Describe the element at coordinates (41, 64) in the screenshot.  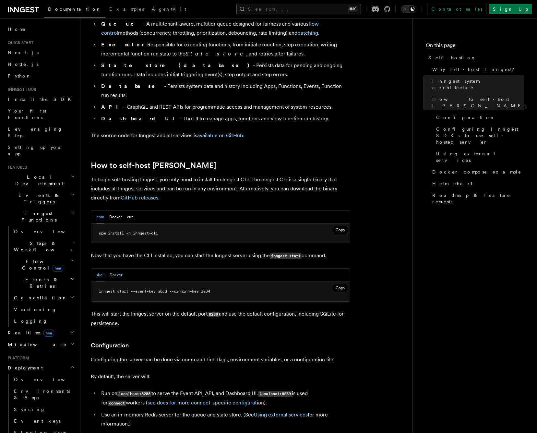
I see `a: Node.js` at that location.